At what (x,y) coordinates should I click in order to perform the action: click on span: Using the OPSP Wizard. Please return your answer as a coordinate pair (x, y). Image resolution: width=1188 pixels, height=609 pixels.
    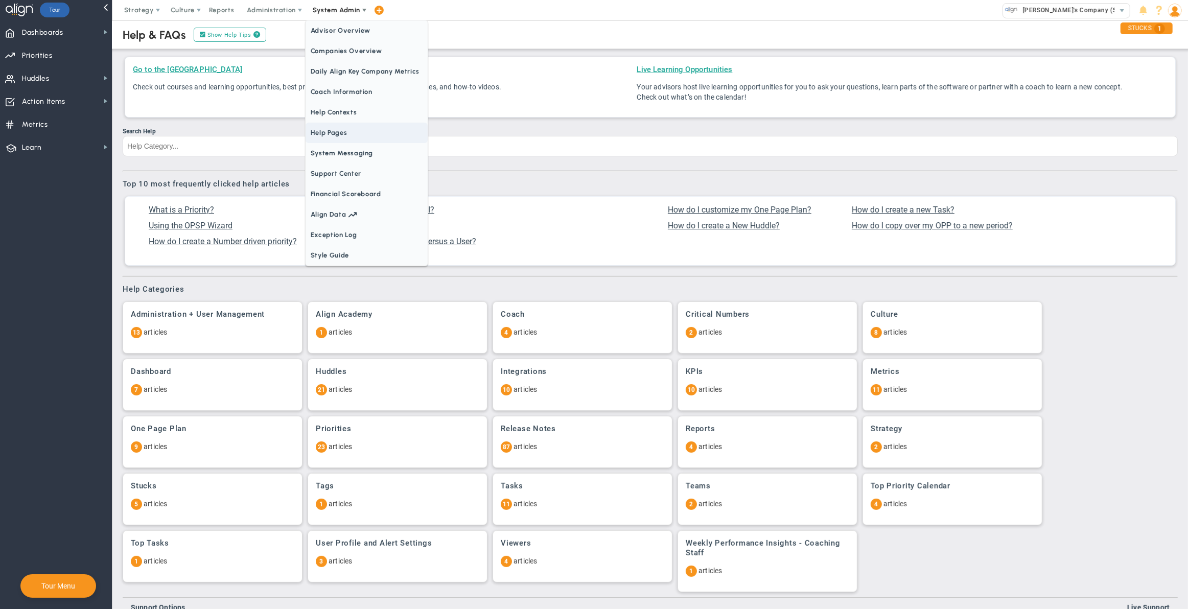
    Looking at the image, I should click on (191, 225).